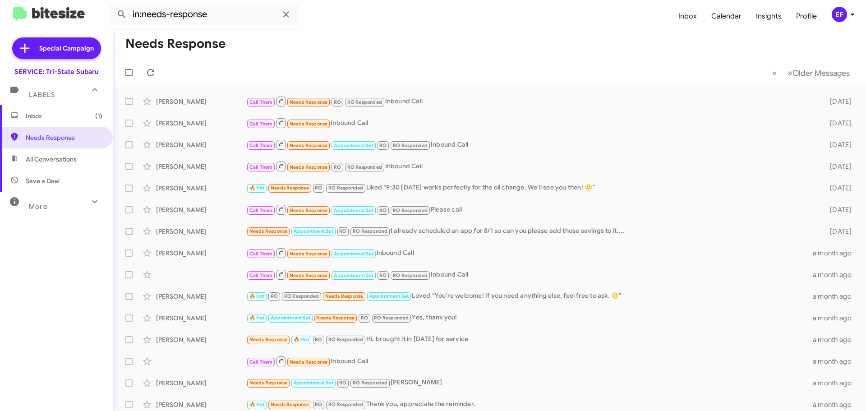  Describe the element at coordinates (530, 318) in the screenshot. I see `div: Yes, thank you!` at that location.